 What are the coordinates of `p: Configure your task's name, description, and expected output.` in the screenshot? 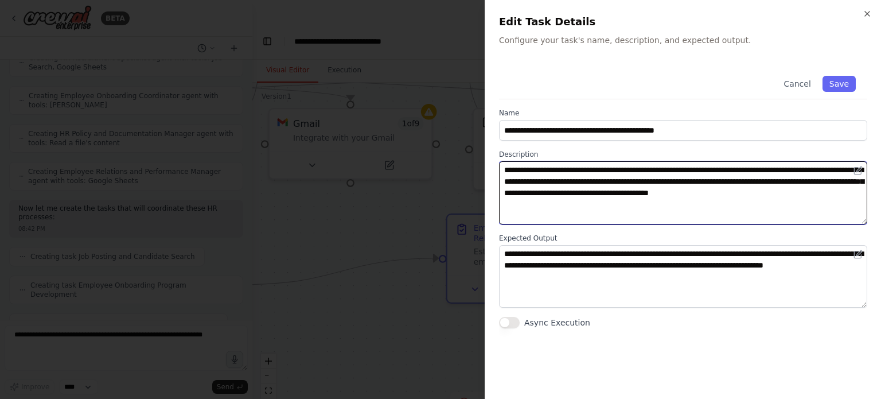 It's located at (683, 40).